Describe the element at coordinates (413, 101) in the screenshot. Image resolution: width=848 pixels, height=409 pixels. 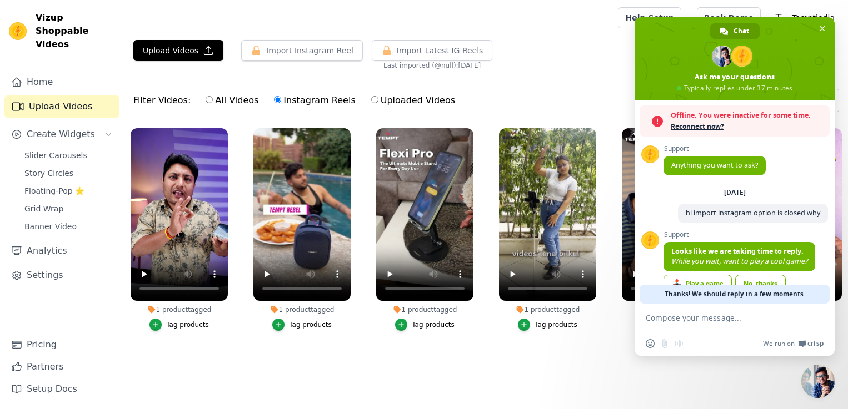
I see `label: Uploaded Videos` at that location.